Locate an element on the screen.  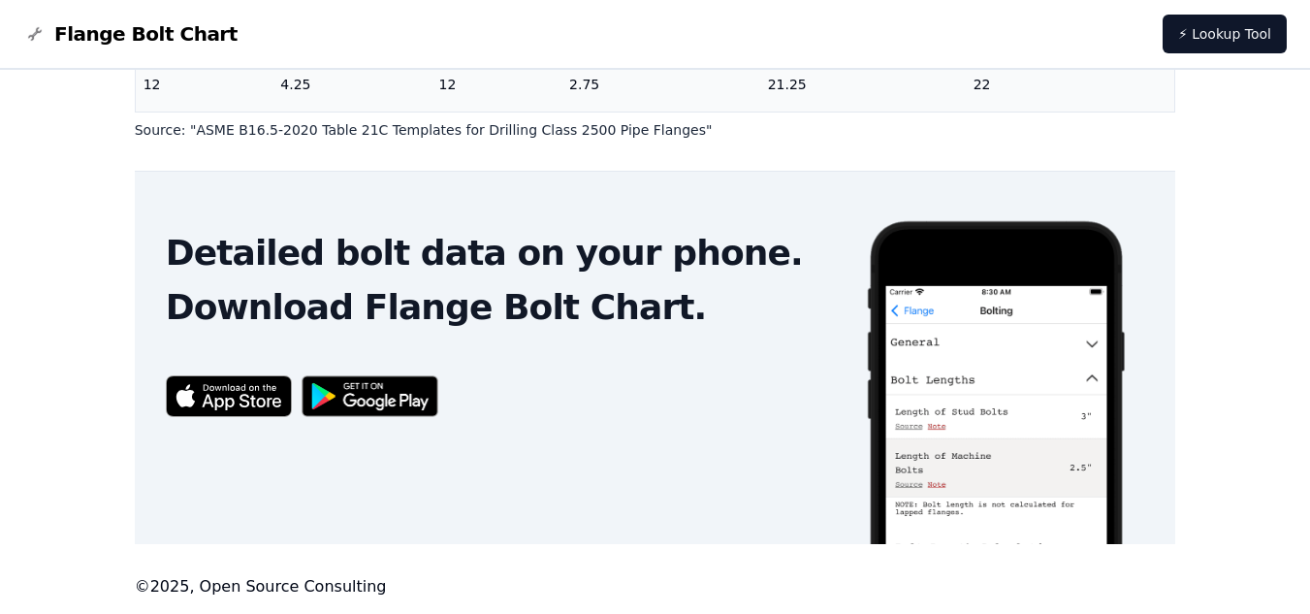
span: Flange Bolt Chart is located at coordinates (145, 34).